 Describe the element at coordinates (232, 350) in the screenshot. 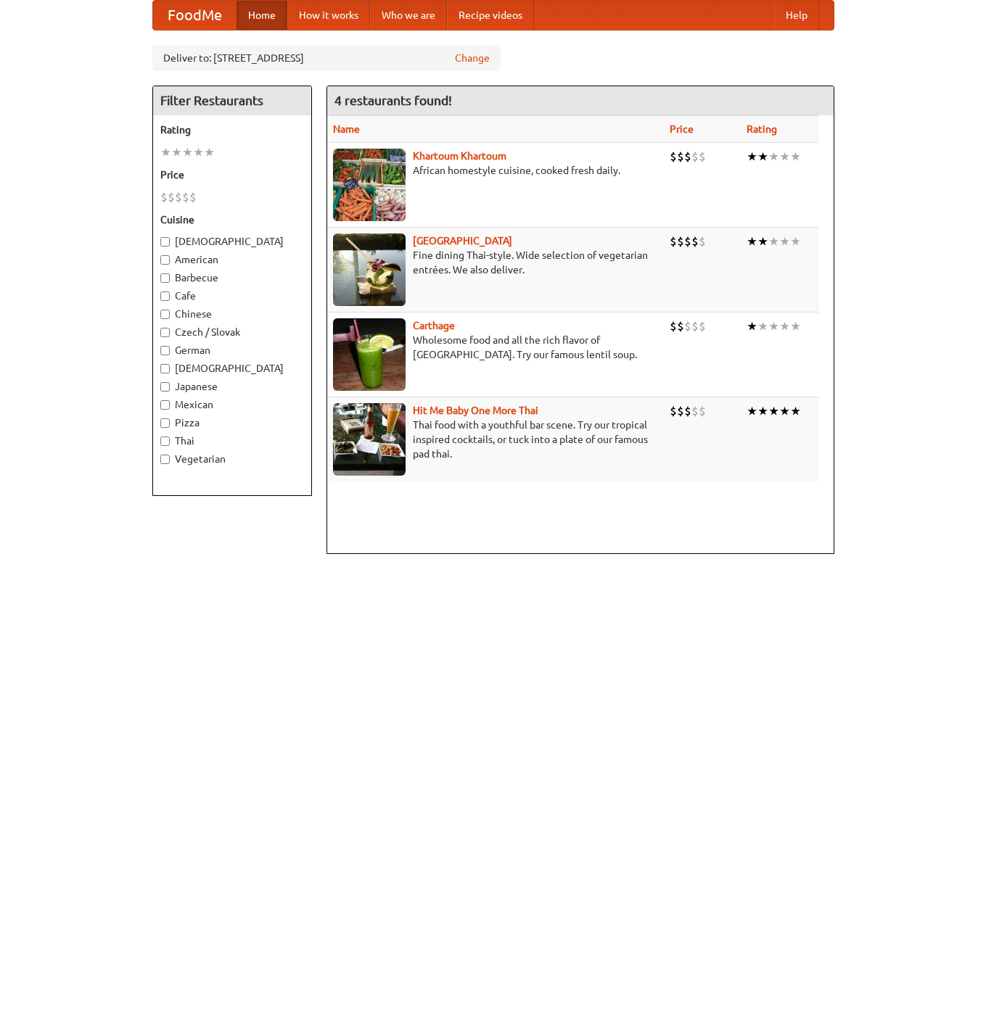

I see `label: German` at that location.